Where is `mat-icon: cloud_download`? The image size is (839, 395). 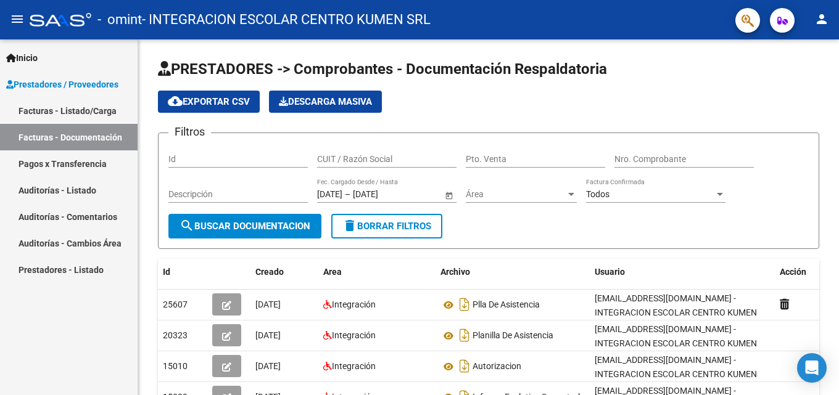 mat-icon: cloud_download is located at coordinates (175, 101).